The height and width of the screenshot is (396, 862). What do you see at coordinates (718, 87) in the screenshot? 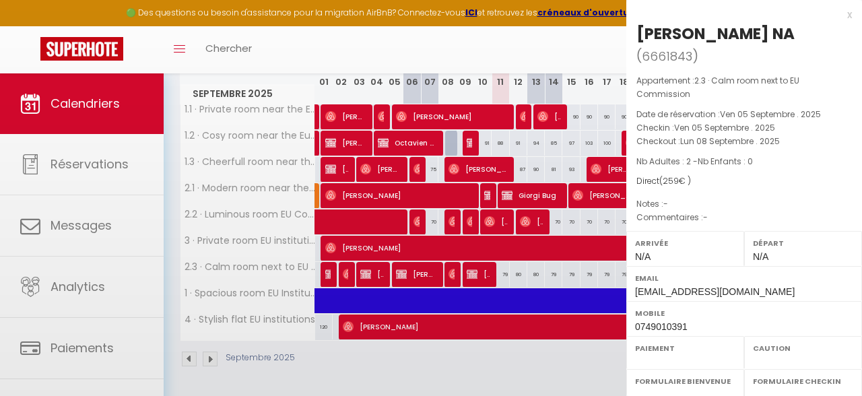
I see `span: 2.3 · Calm room next to EU Commission` at bounding box center [718, 87].